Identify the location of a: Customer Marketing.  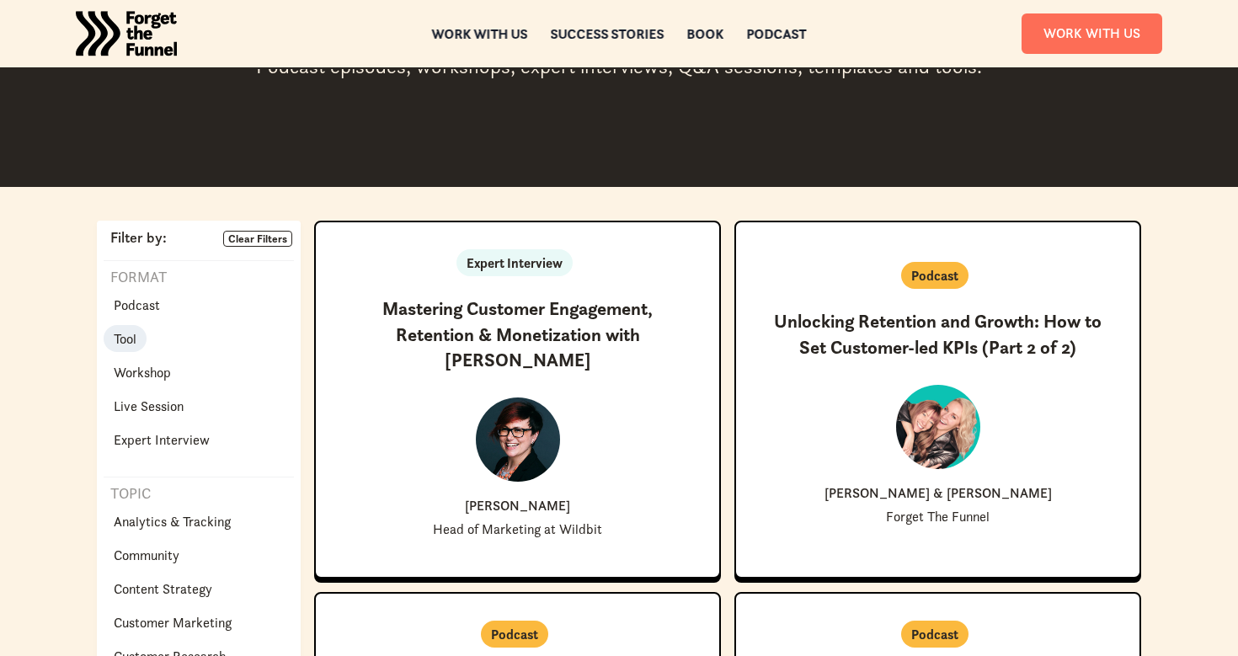
(173, 622).